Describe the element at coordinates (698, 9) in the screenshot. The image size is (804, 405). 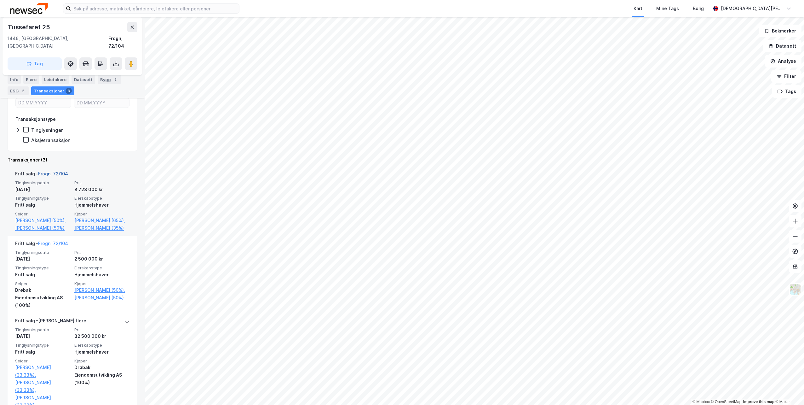
I see `div: Bolig` at that location.